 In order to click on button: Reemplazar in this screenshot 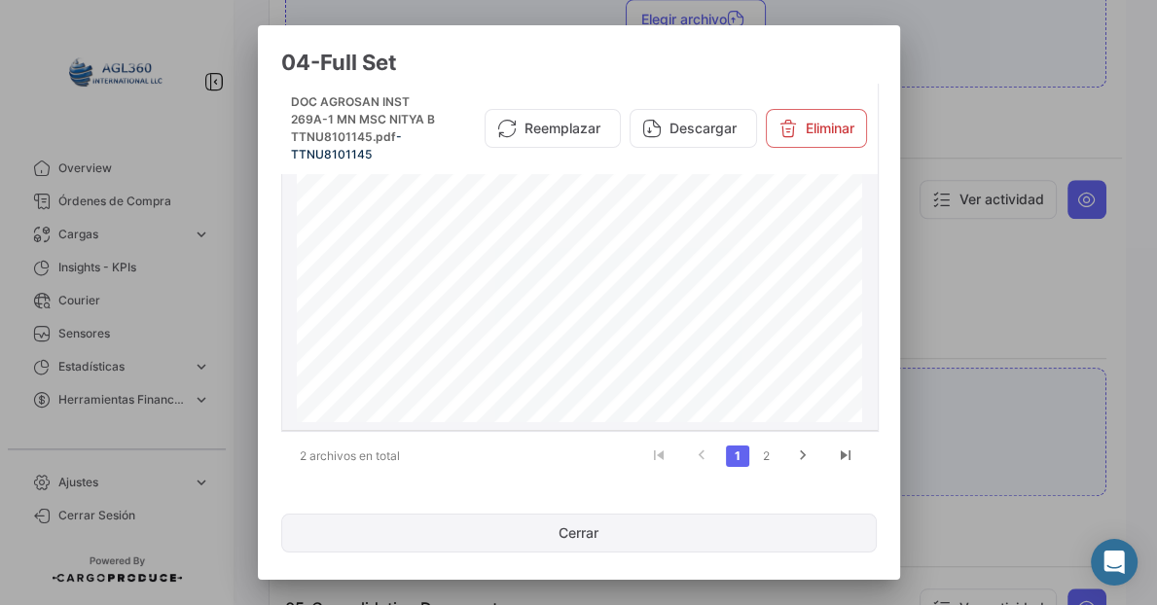, I will do `click(553, 128)`.